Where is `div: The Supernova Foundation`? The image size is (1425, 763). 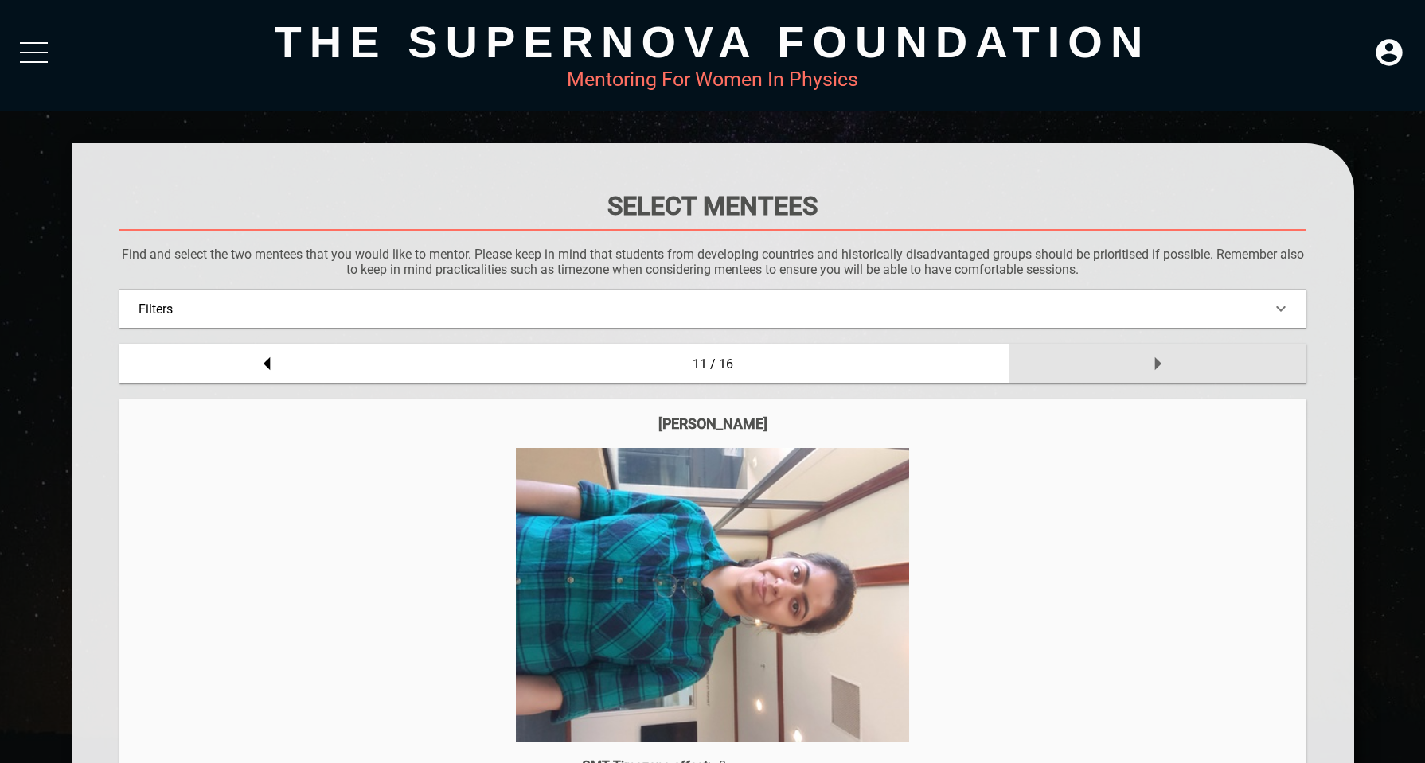
div: The Supernova Foundation is located at coordinates (712, 41).